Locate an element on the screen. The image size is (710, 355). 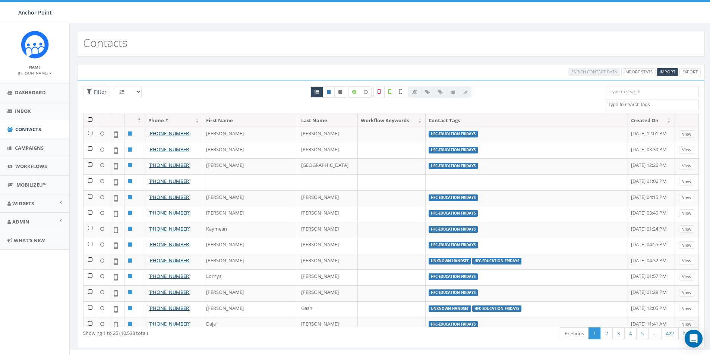
span: Anchor Point is located at coordinates (35, 12).